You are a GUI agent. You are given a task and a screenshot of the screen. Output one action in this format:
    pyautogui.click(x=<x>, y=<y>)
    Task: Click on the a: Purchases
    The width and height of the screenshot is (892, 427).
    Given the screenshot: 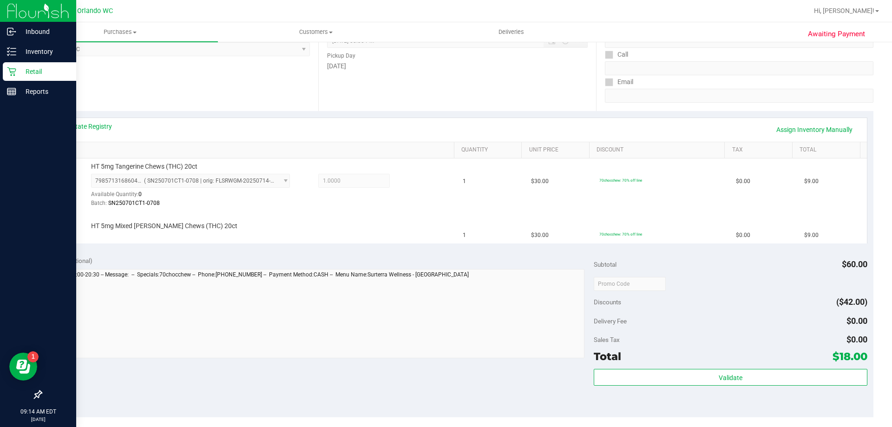 What is the action you would take?
    pyautogui.click(x=120, y=32)
    